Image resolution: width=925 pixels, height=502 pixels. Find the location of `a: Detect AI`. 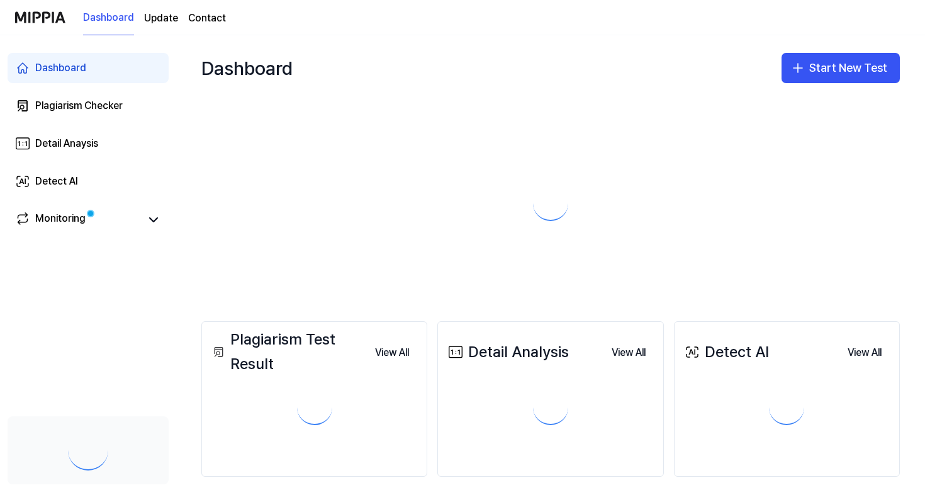

a: Detect AI is located at coordinates (88, 181).